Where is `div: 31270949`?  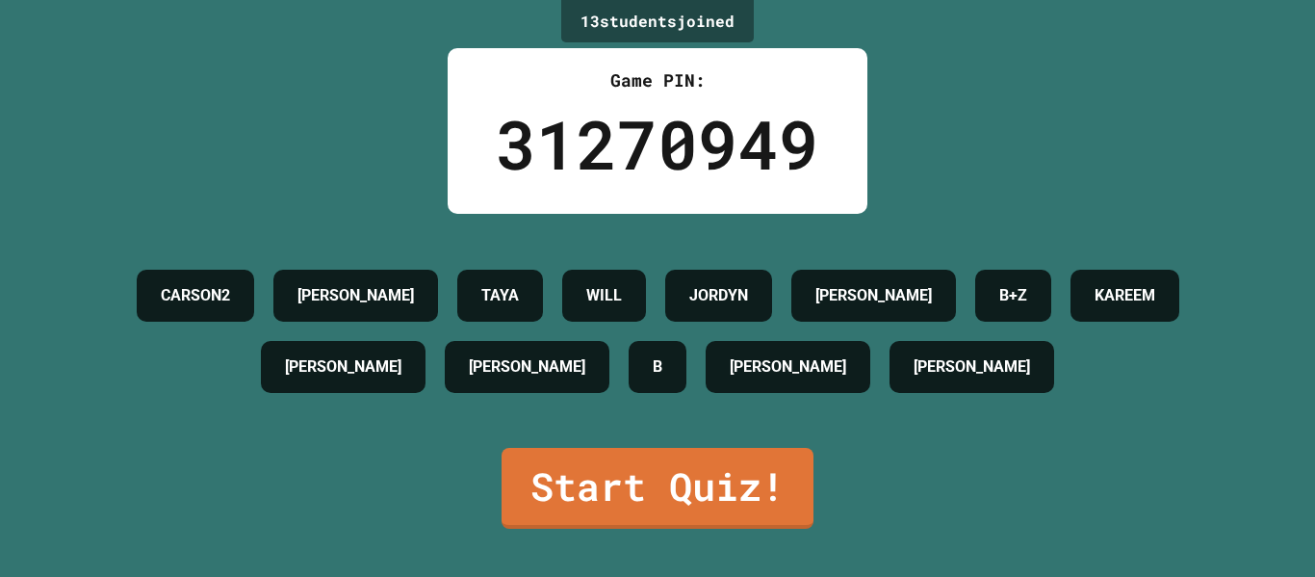
div: 31270949 is located at coordinates (658, 143).